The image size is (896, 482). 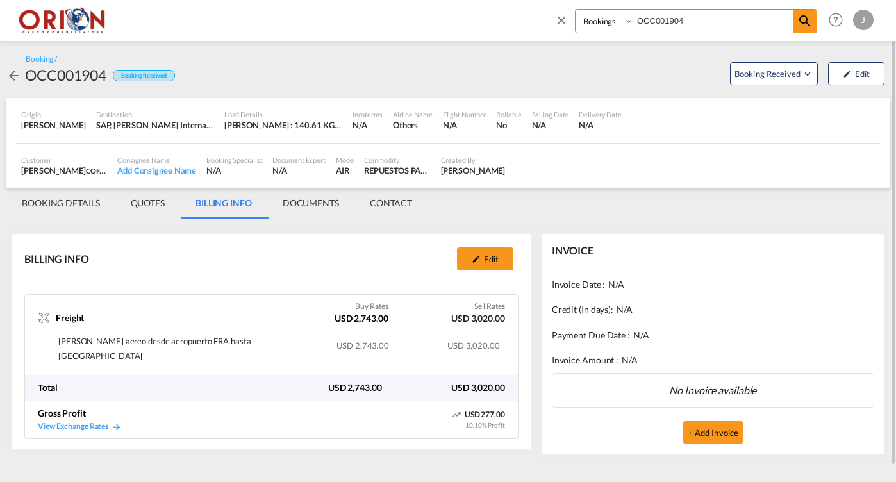 What do you see at coordinates (836, 20) in the screenshot?
I see `span: Help` at bounding box center [836, 20].